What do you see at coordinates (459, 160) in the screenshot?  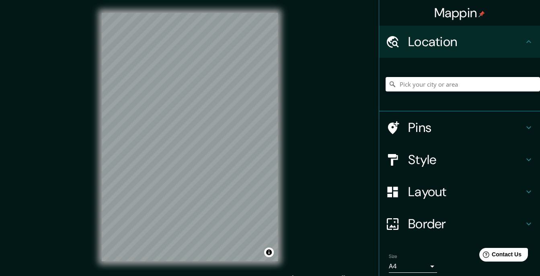 I see `div: Style` at bounding box center [459, 160].